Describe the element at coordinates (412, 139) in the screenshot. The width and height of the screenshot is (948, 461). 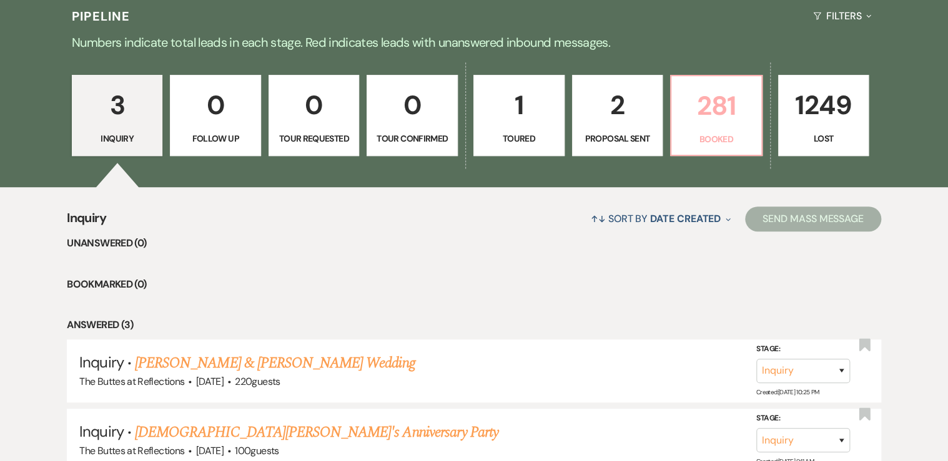
I see `p: Tour Confirmed` at that location.